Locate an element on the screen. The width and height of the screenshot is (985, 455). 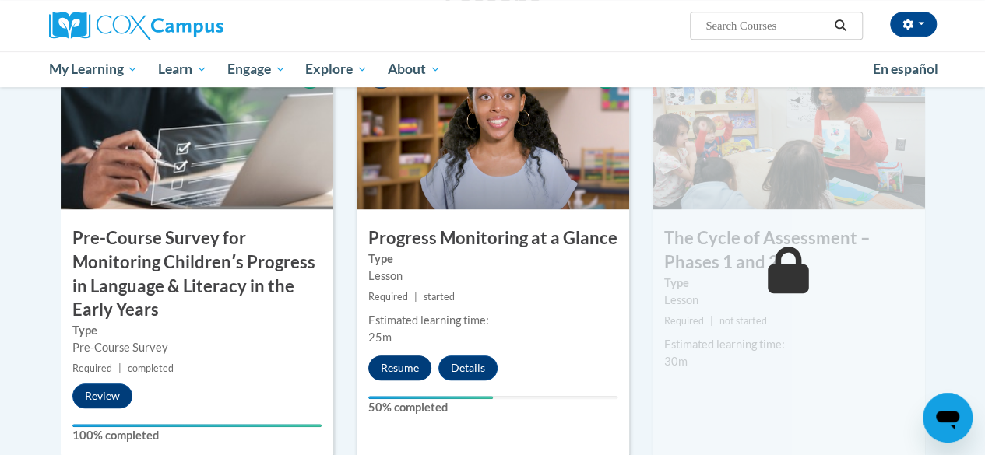
span: Learn is located at coordinates (182, 69).